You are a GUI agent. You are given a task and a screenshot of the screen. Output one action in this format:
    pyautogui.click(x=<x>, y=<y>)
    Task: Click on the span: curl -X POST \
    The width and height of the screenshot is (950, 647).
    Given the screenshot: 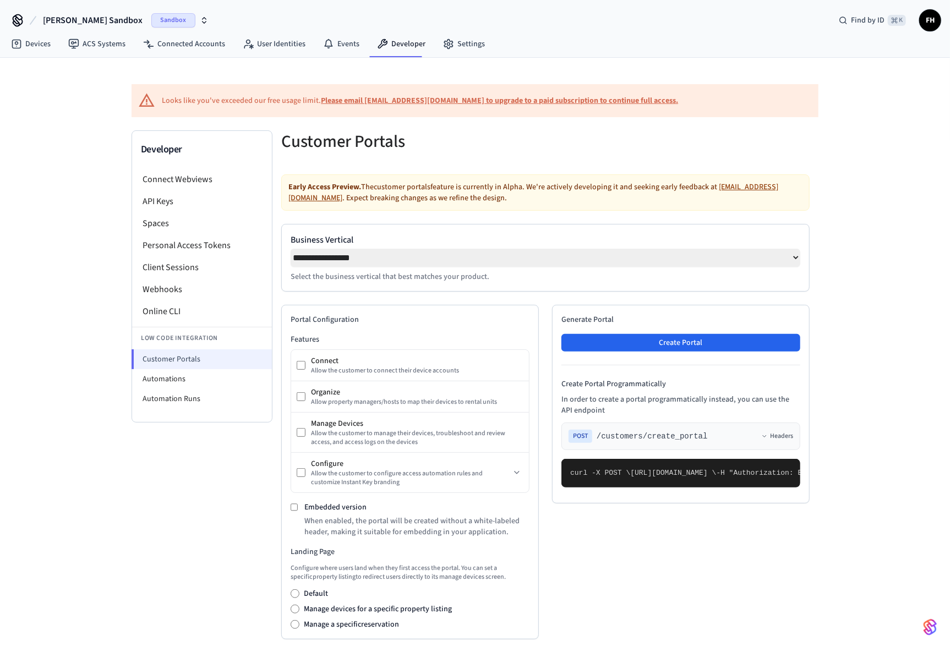 What is the action you would take?
    pyautogui.click(x=600, y=473)
    